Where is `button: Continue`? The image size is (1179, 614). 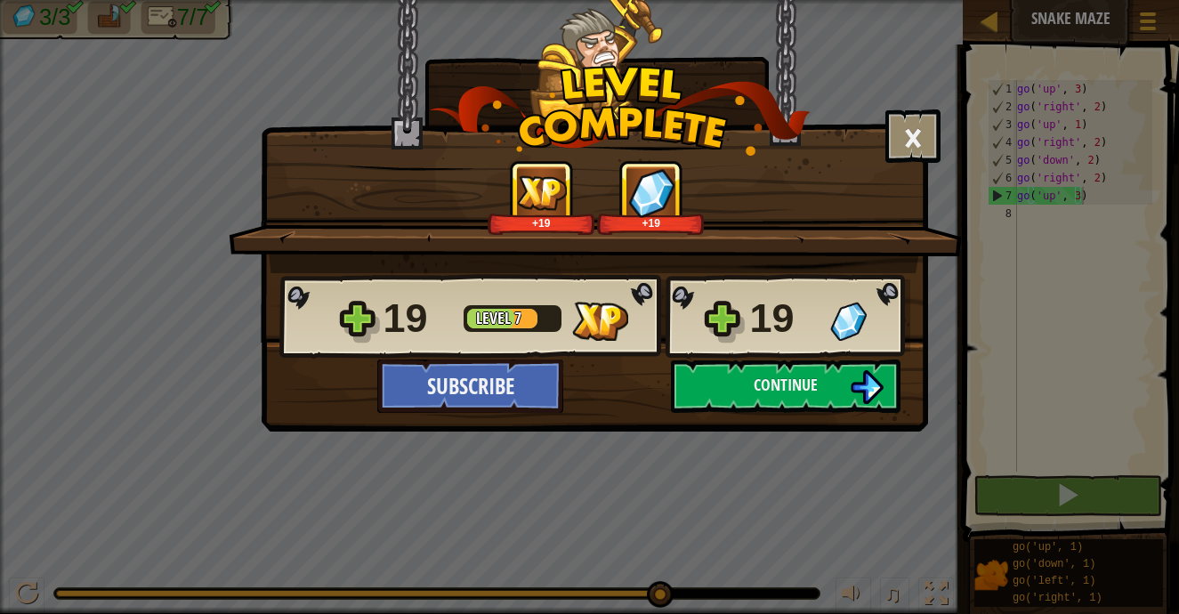
button: Continue is located at coordinates (786, 386).